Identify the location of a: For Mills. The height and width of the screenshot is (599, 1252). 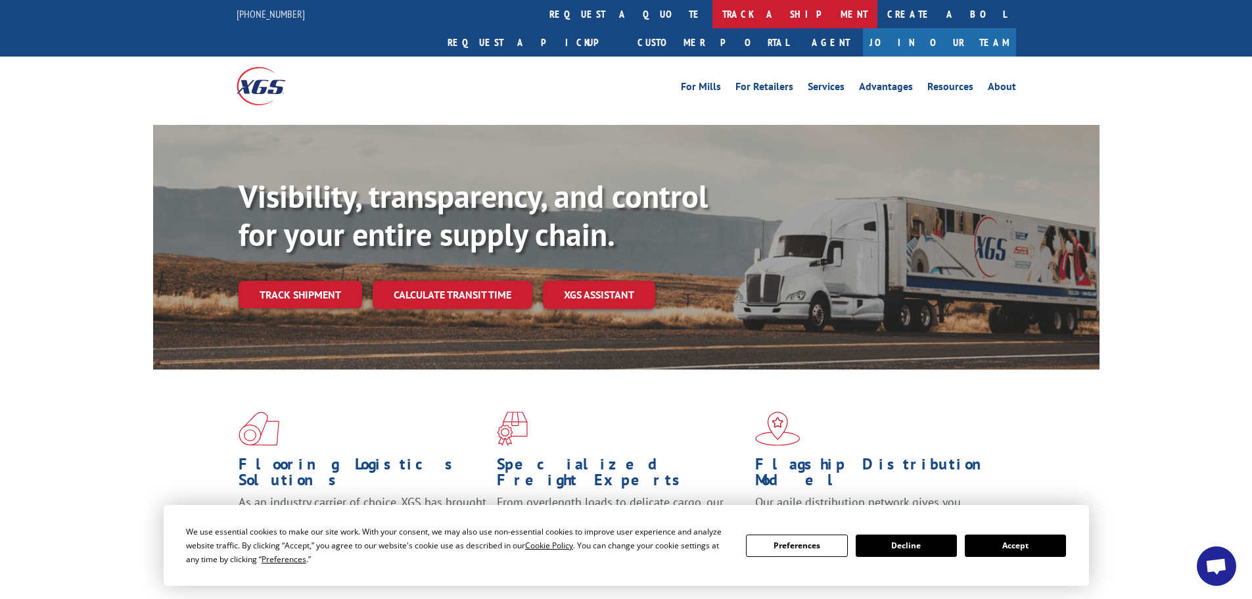
(701, 89).